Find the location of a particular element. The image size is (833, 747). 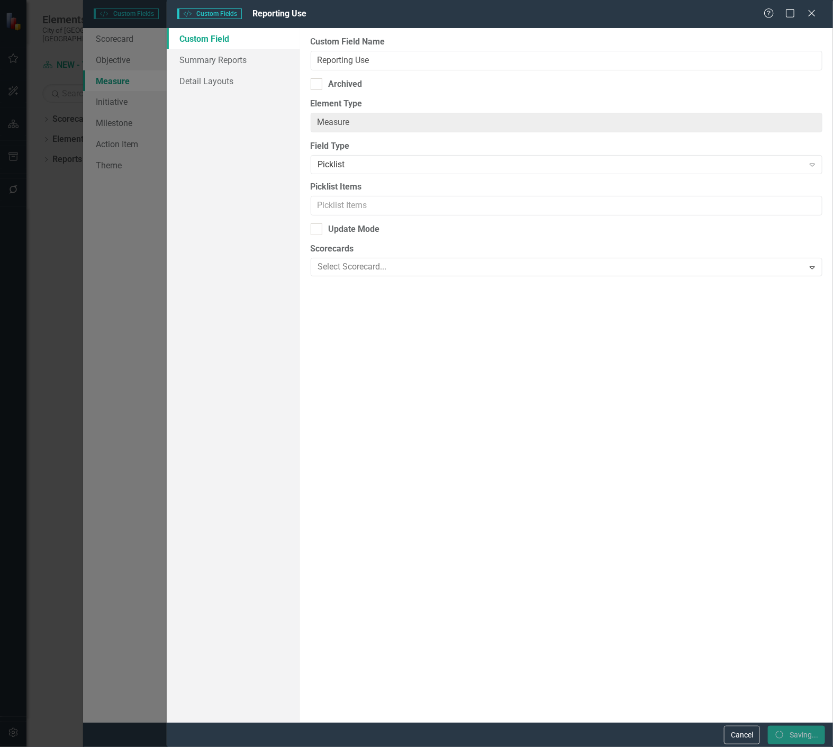

span: Custom Fields is located at coordinates (210, 14).